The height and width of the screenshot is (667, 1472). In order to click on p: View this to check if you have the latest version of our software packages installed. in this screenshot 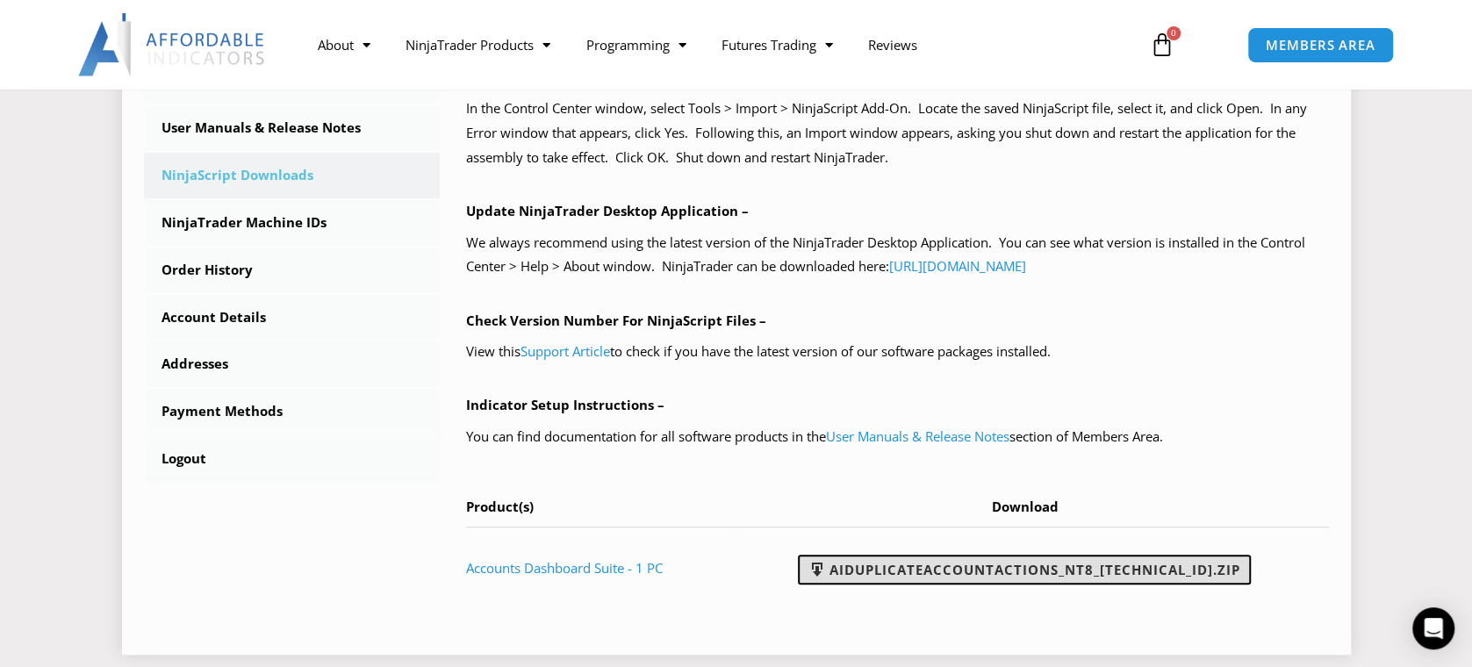, I will do `click(897, 352)`.